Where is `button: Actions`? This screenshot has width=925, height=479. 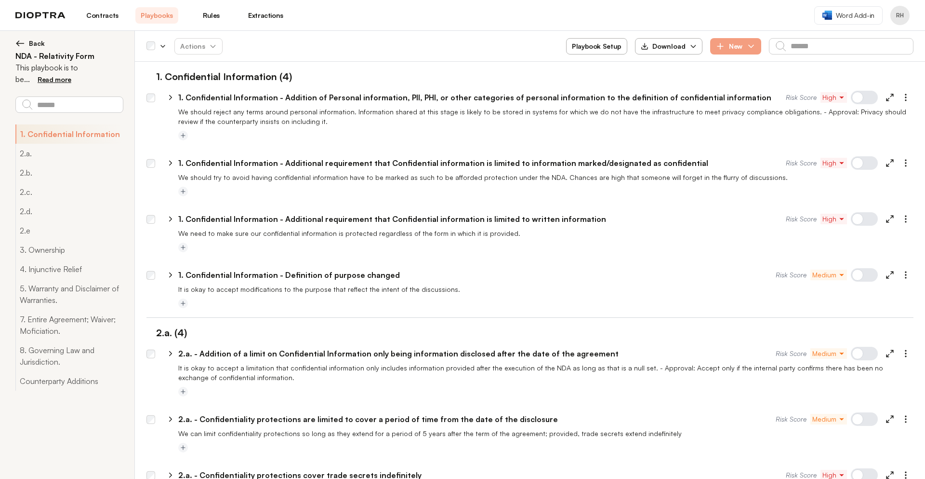
button: Actions is located at coordinates (199, 46).